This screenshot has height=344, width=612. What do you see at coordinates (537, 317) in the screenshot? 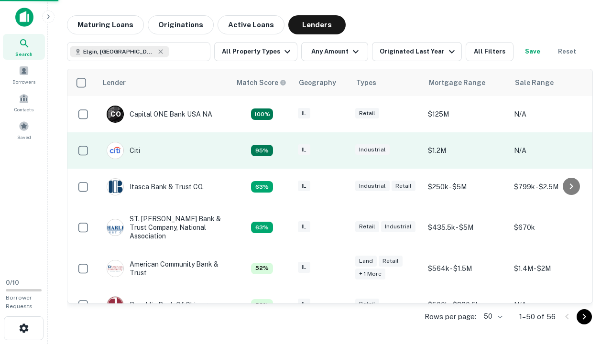
I see `p: 1–50 of 56` at bounding box center [537, 317].